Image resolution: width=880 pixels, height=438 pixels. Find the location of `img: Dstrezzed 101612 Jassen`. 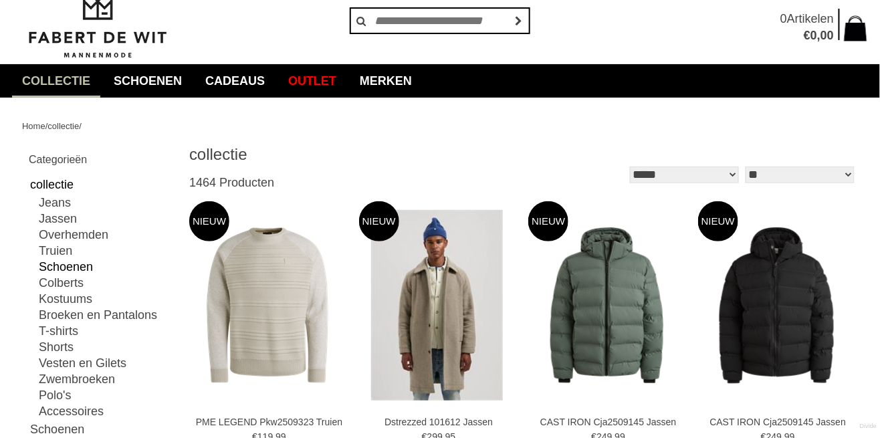

img: Dstrezzed 101612 Jassen is located at coordinates (437, 305).